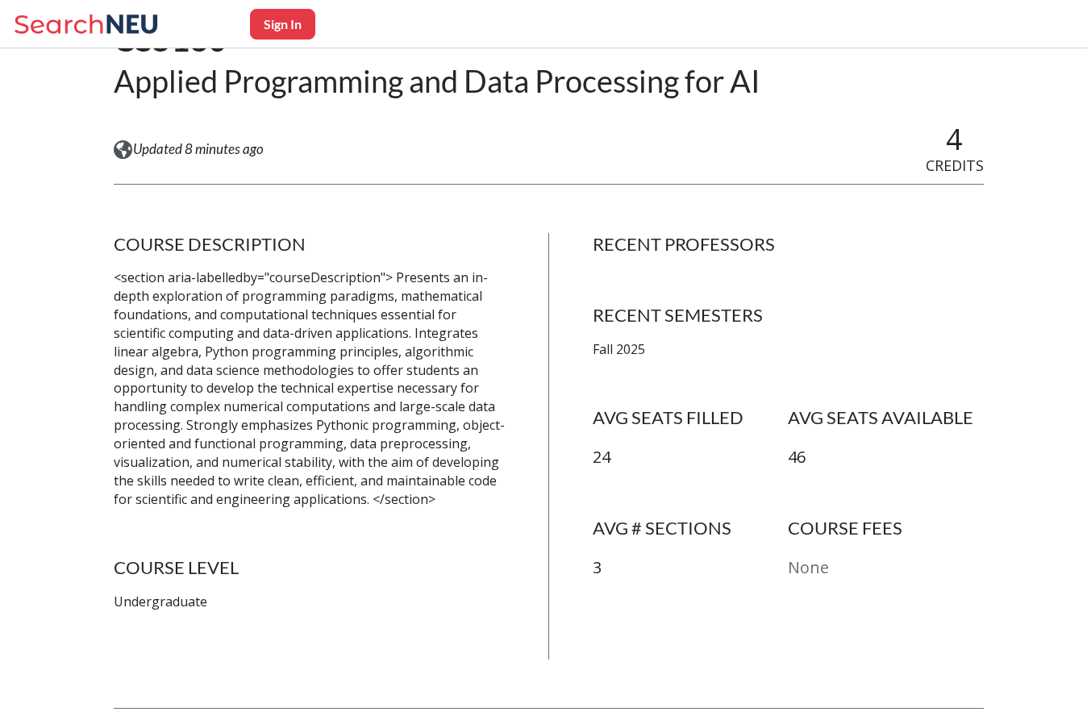 This screenshot has width=1087, height=716. I want to click on p: 46, so click(885, 457).